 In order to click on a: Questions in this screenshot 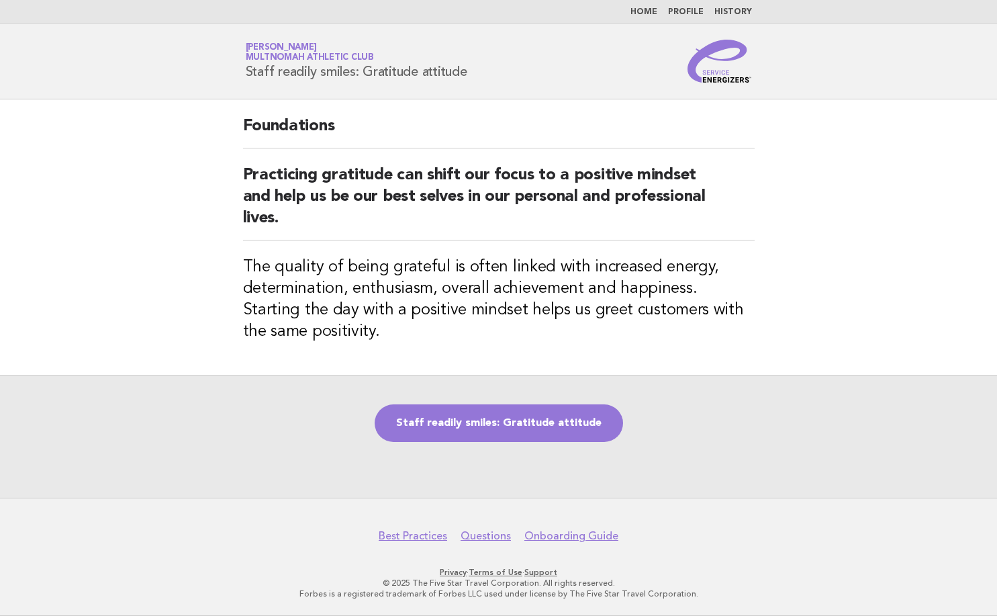, I will do `click(486, 536)`.